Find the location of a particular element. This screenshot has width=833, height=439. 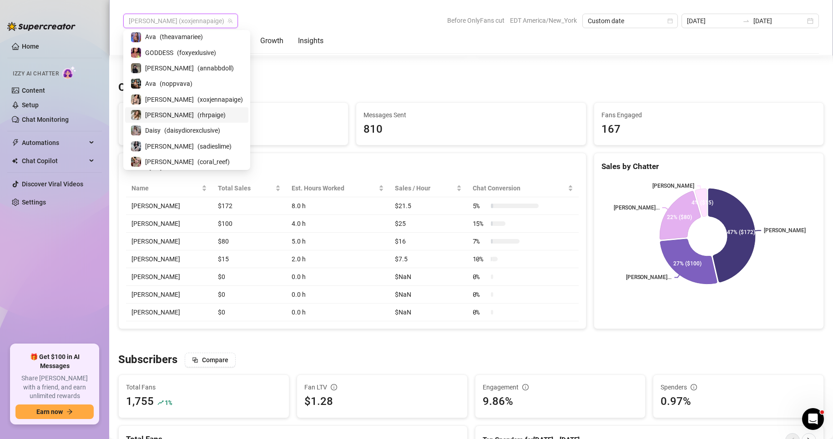

span: Izzy AI Chatter is located at coordinates (35, 74).